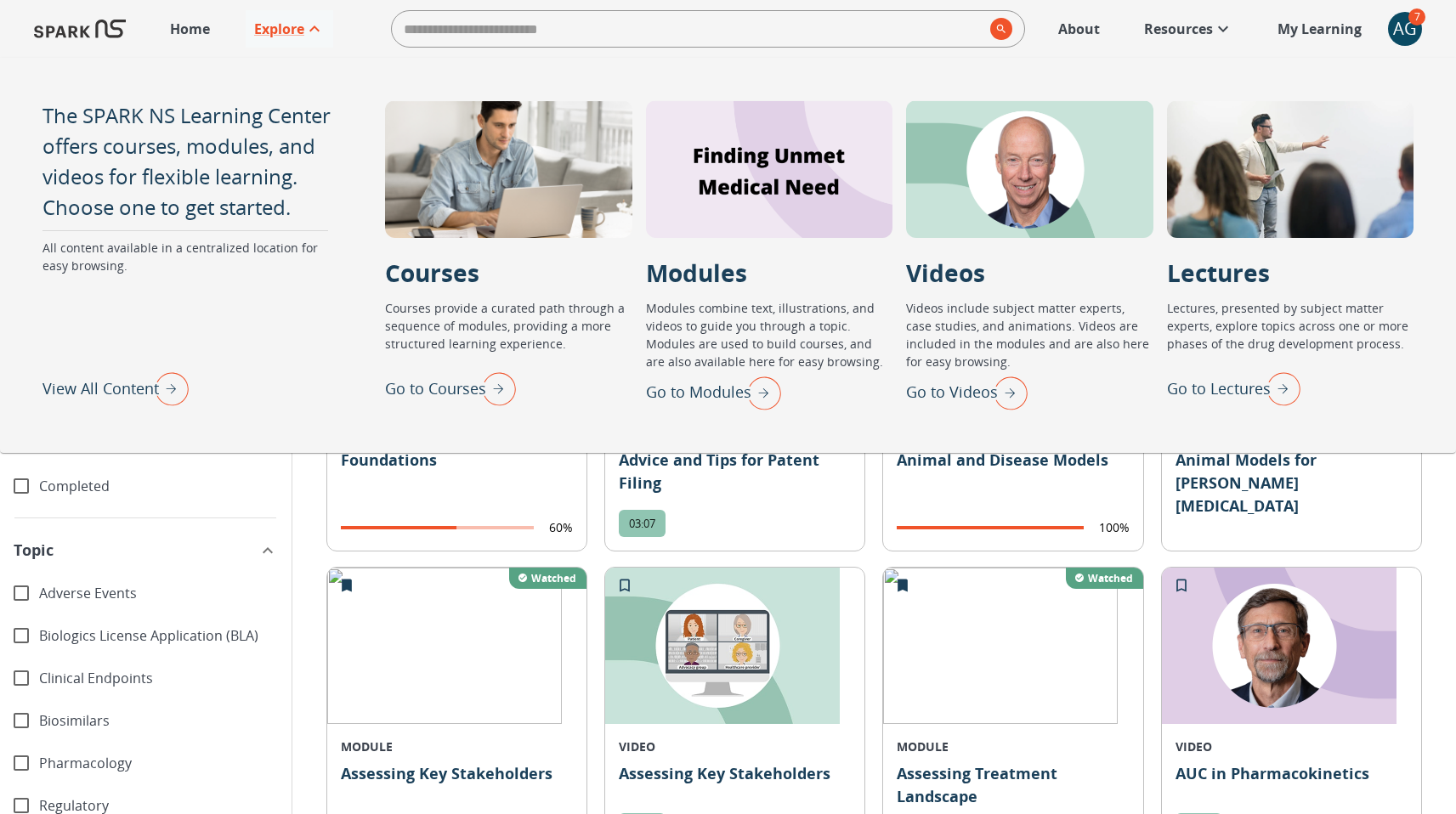 The image size is (1456, 814). Describe the element at coordinates (1029, 169) in the screenshot. I see `div: Videos` at that location.